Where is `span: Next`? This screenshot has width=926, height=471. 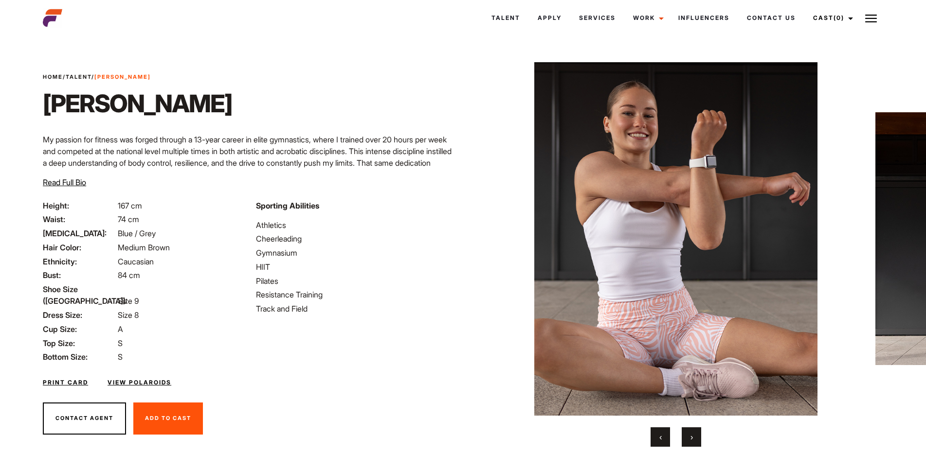
span: Next is located at coordinates (691, 437).